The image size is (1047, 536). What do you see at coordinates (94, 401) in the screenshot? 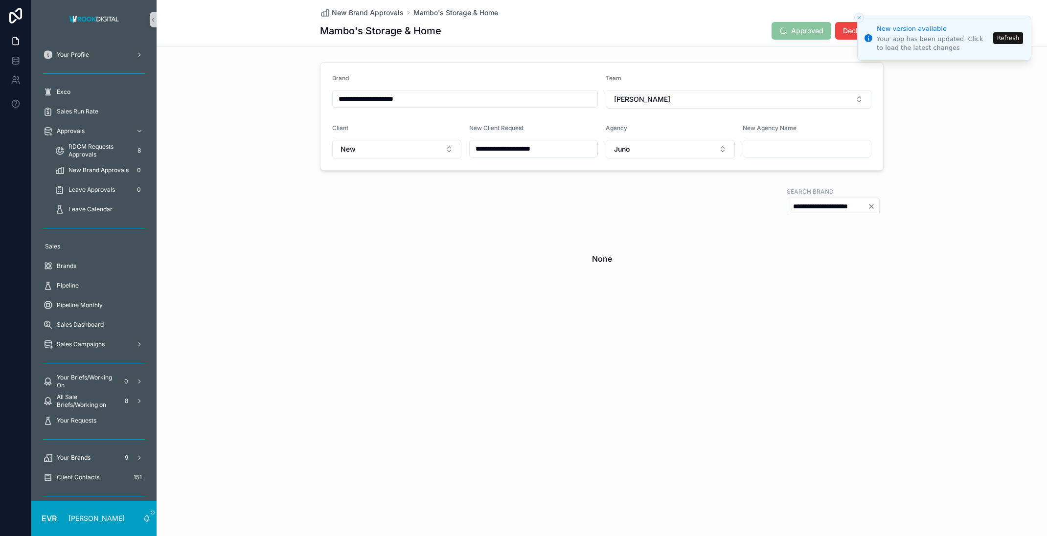
I see `a: All Sale Briefs/Working on8` at bounding box center [94, 401].